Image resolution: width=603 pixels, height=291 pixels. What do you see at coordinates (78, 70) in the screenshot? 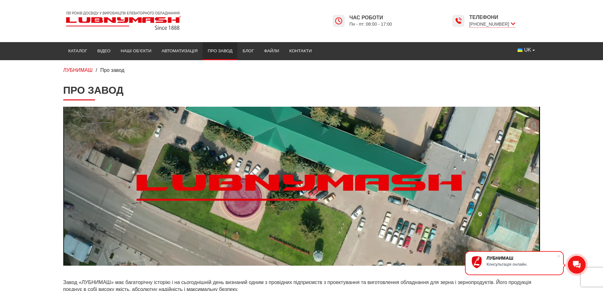
I see `span: ЛУБНИМАШ` at bounding box center [78, 70].